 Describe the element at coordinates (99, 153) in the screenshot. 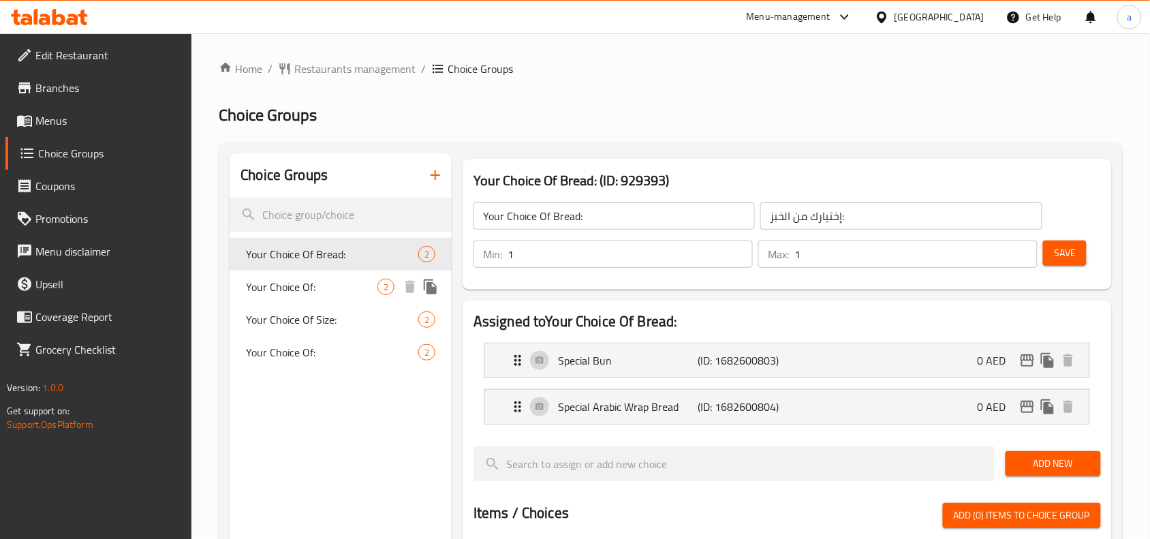

I see `a: Choice Groups` at that location.